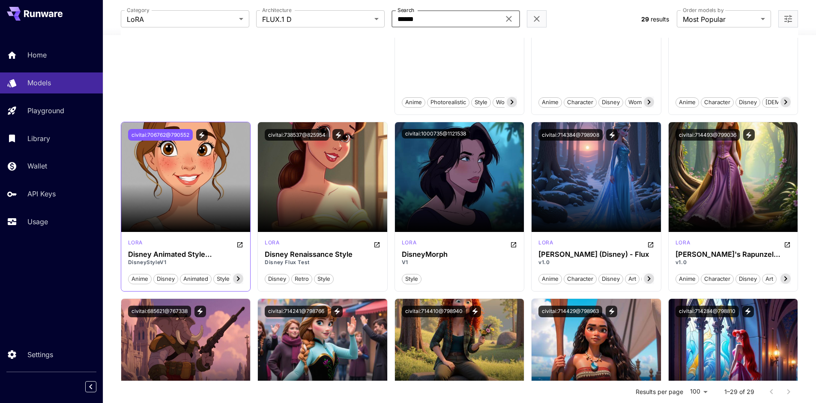  What do you see at coordinates (39, 138) in the screenshot?
I see `p: Library` at bounding box center [39, 138].